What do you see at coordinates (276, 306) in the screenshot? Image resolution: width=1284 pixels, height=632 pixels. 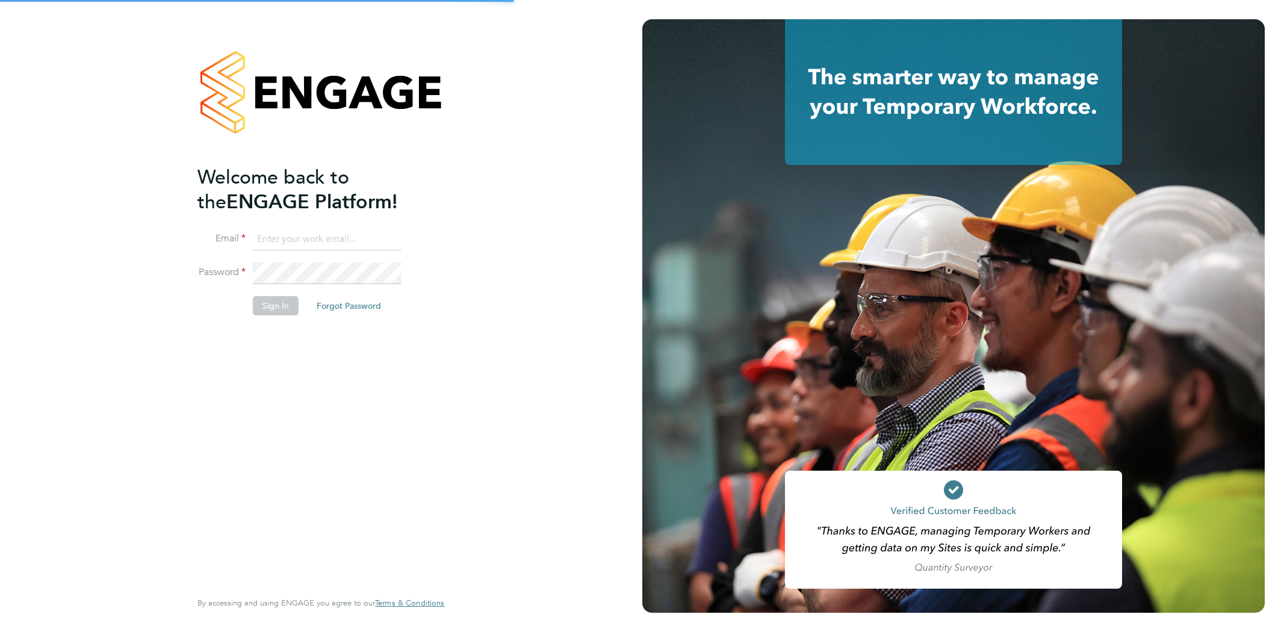 I see `button: Sign In` at bounding box center [276, 306].